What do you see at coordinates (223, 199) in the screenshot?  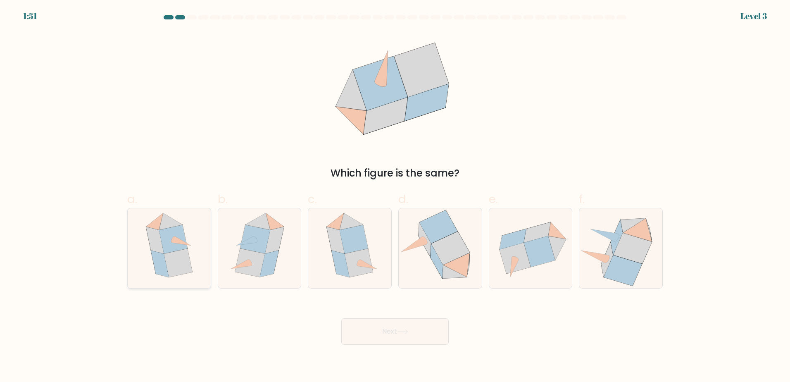 I see `span: b.` at bounding box center [223, 199].